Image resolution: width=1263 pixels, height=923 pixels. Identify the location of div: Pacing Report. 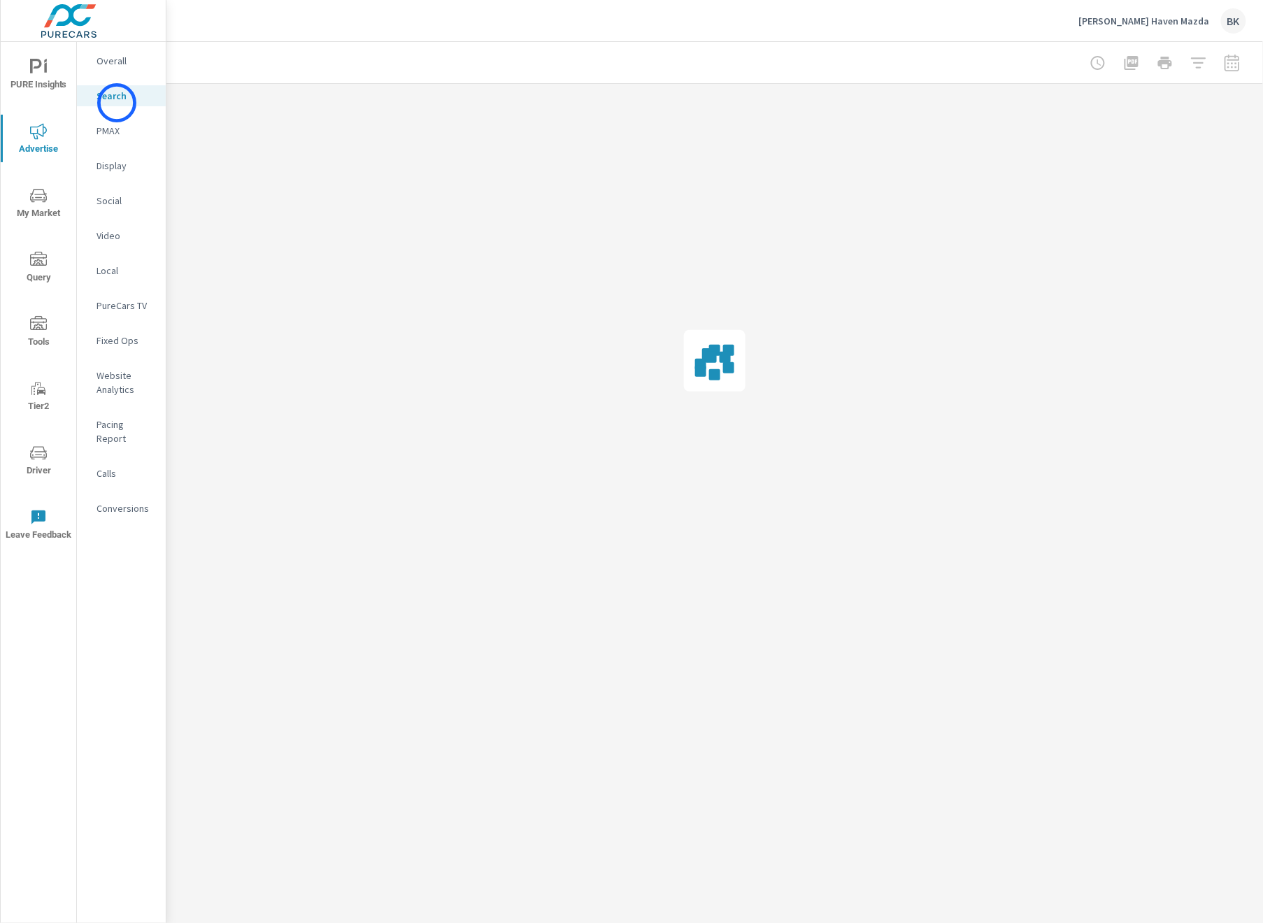
(121, 432).